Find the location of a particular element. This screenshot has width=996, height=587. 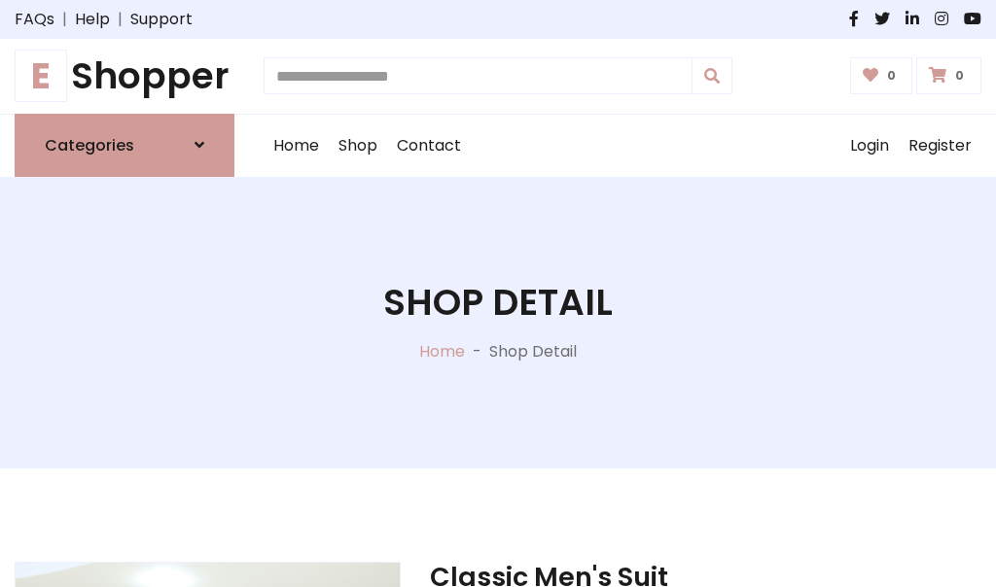

a: Help is located at coordinates (92, 19).